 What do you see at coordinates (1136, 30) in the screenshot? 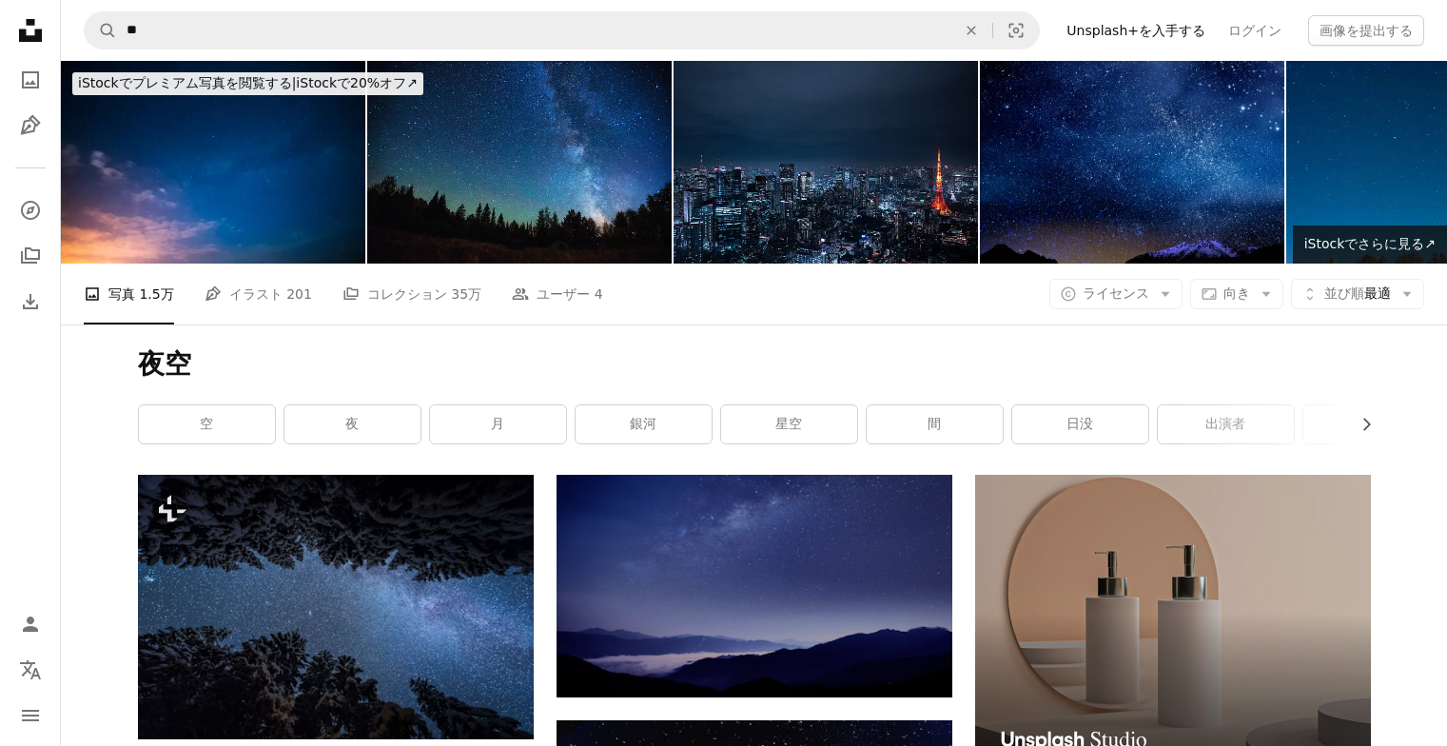
I see `a: Unsplash+を入手する` at bounding box center [1136, 30].